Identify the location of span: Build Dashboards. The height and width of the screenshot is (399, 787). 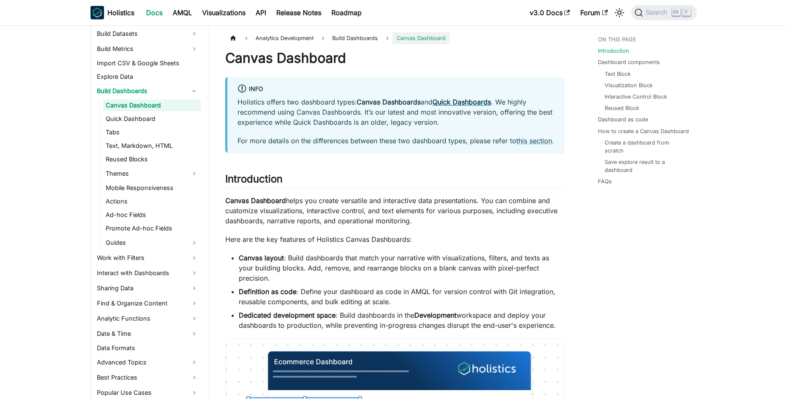
(355, 38).